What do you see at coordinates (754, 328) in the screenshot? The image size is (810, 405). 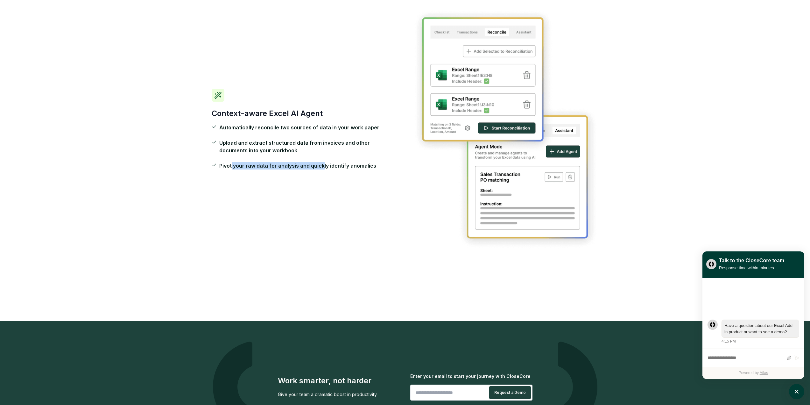 I see `div: atlas-ticket` at bounding box center [754, 328].